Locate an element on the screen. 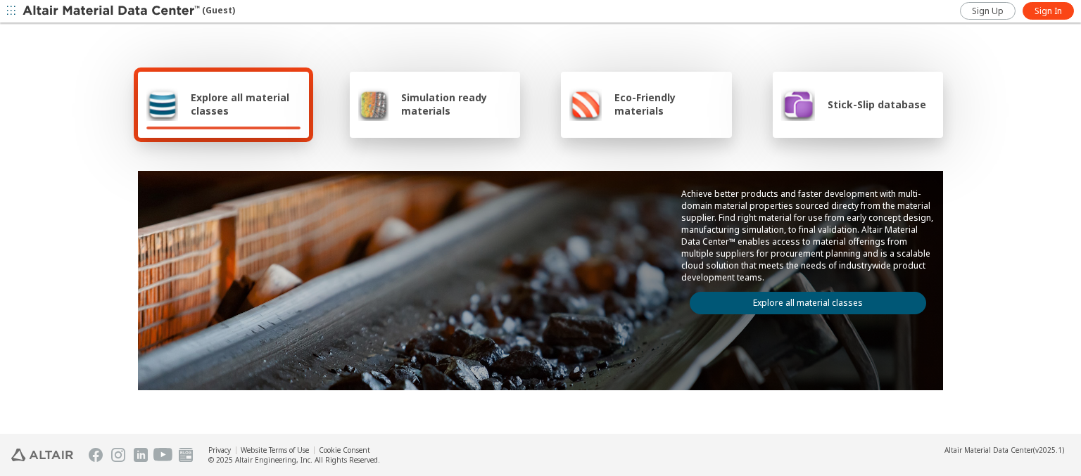 The width and height of the screenshot is (1081, 476). p: Achieve better products and faster development with multi-domain material properties sourced dire... is located at coordinates (808, 236).